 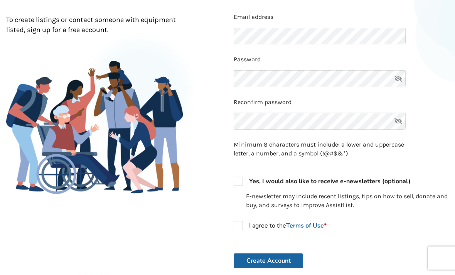 I want to click on p: To create listings or contact someone with equipment listed, sign up for a free account., so click(x=94, y=25).